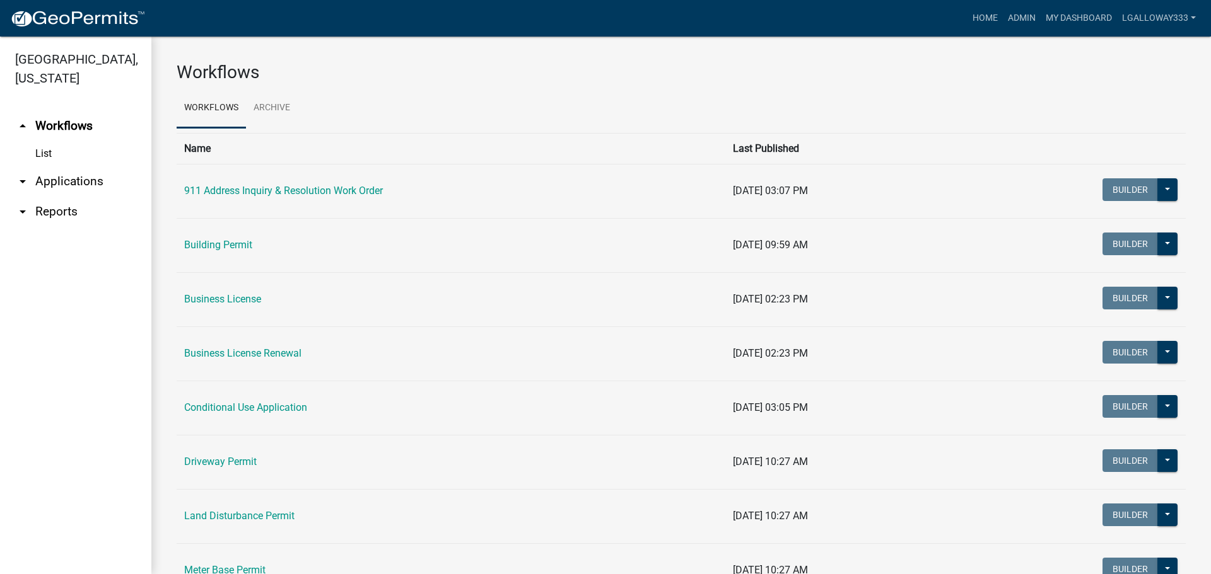  I want to click on a: My Dashboard, so click(1078, 18).